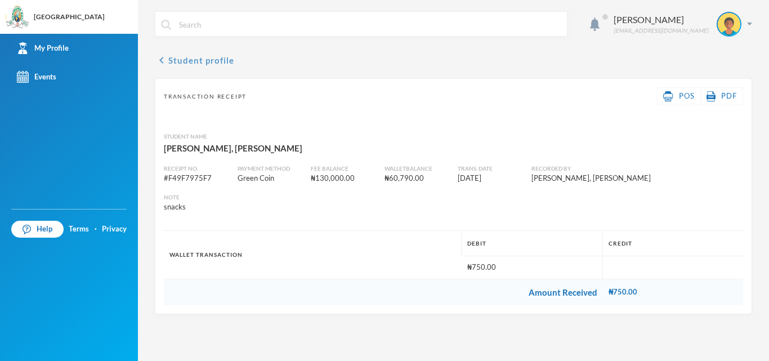 The image size is (769, 361). What do you see at coordinates (245, 207) in the screenshot?
I see `div: snacks` at bounding box center [245, 207].